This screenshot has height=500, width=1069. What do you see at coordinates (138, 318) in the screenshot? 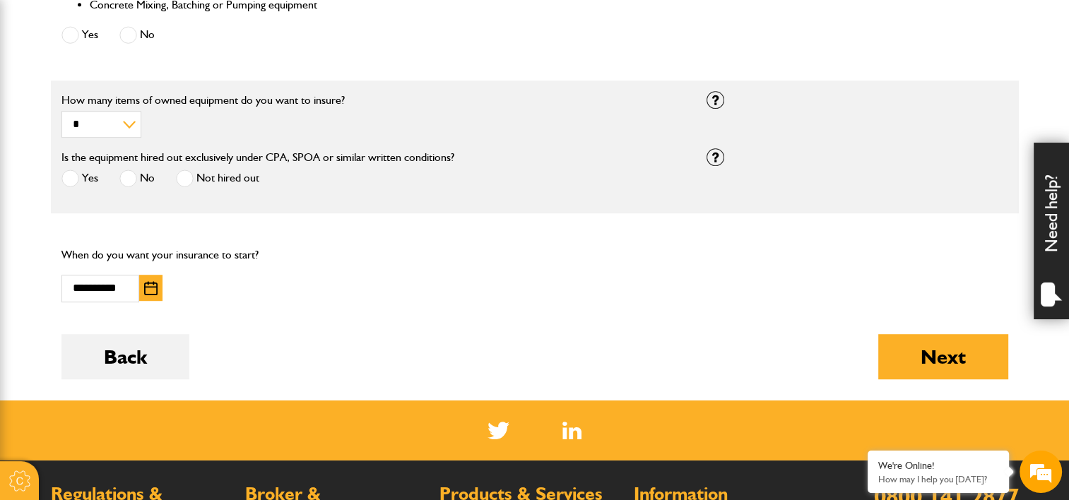
I see `textarea: Type your message and hit 'Enter'` at bounding box center [138, 318].